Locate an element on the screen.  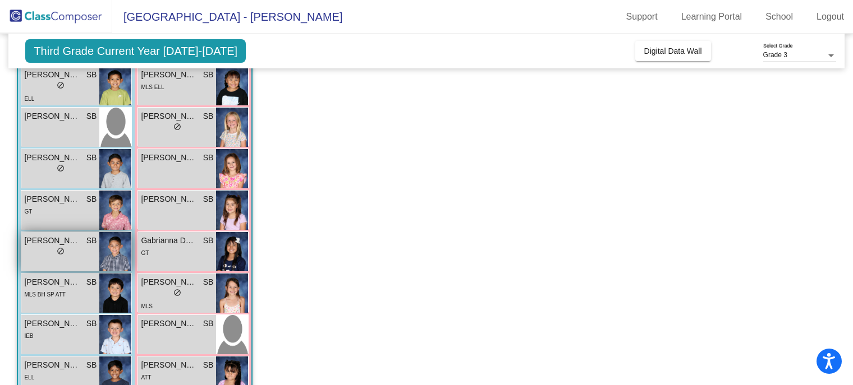
a: School is located at coordinates (779, 17).